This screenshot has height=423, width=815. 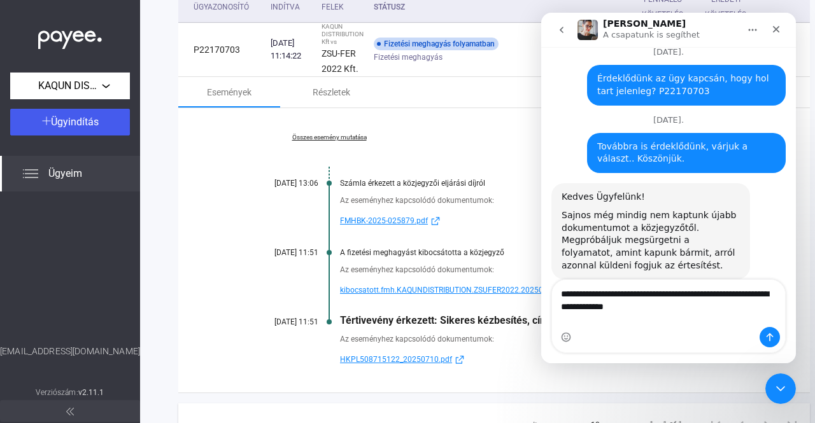 What do you see at coordinates (70, 86) in the screenshot?
I see `span: KAQUN DISTRIBUTION Kft` at bounding box center [70, 86].